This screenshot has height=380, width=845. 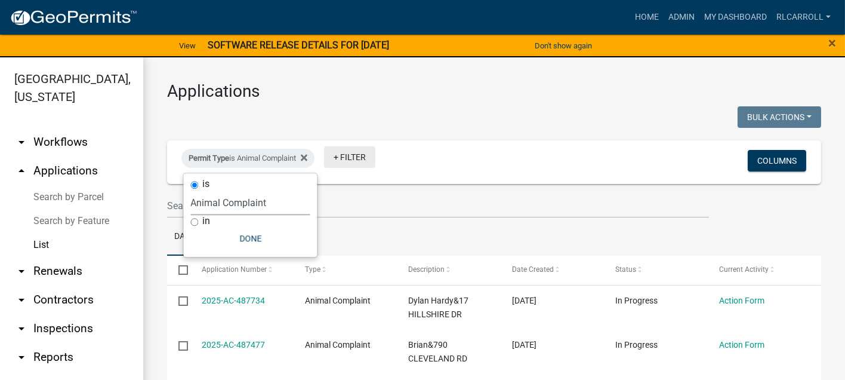 What do you see at coordinates (21, 171) in the screenshot?
I see `i: arrow_drop_up` at bounding box center [21, 171].